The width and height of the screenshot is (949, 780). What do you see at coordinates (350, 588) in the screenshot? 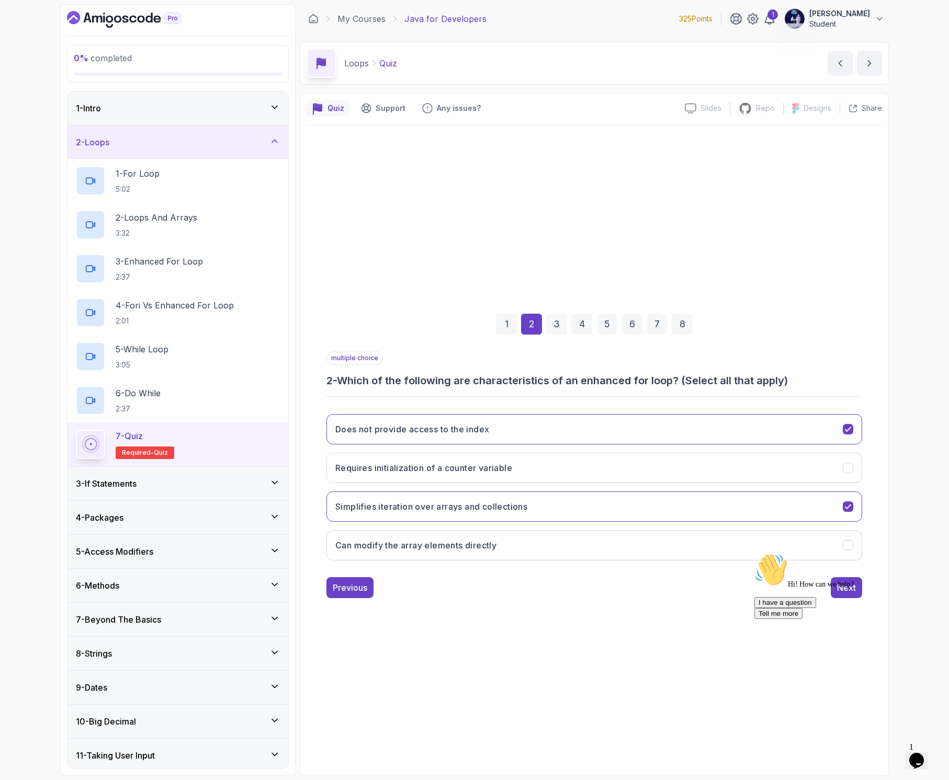
I see `div: Previous` at bounding box center [350, 588].